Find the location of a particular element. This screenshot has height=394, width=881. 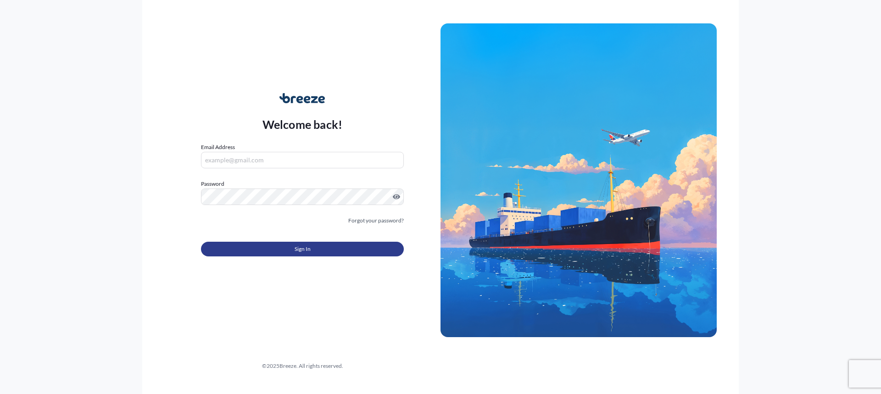

img: Ship illustration is located at coordinates (579, 180).